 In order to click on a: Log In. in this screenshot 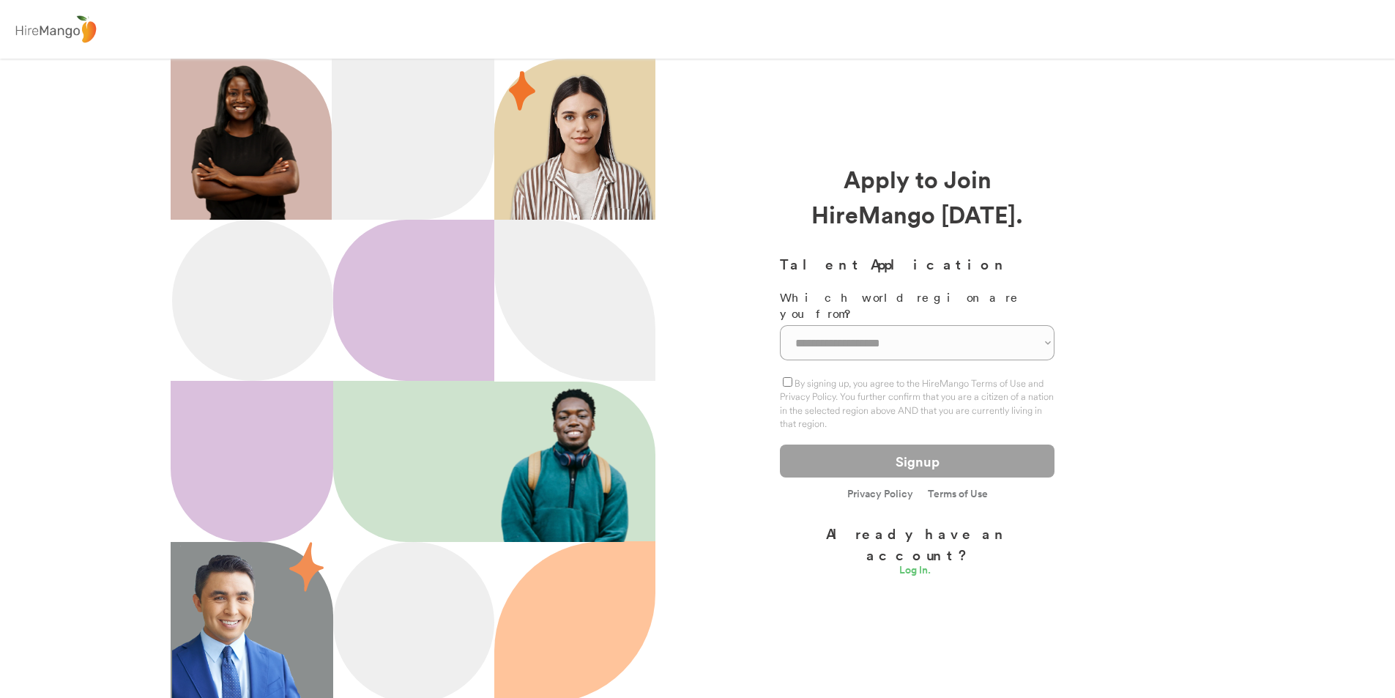, I will do `click(917, 572)`.